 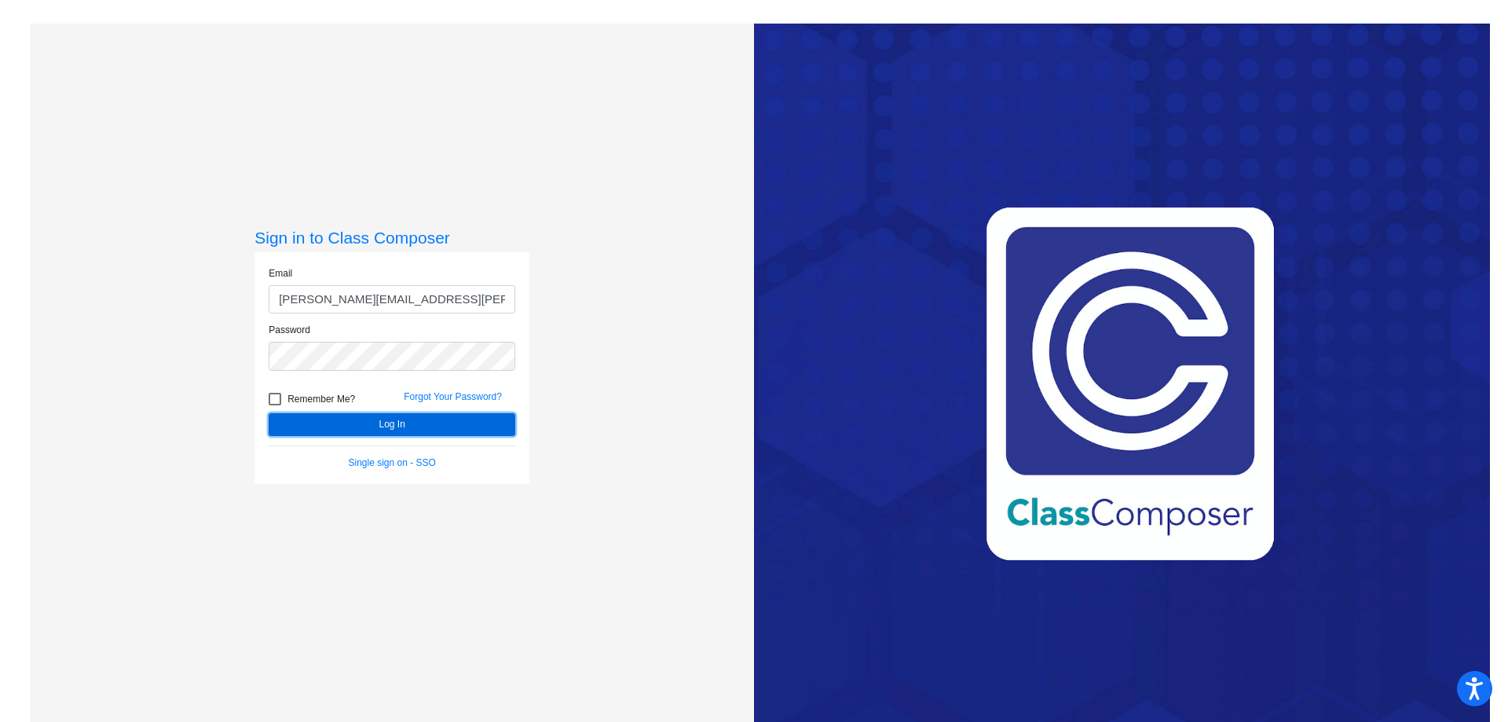 I want to click on label: Email, so click(x=280, y=273).